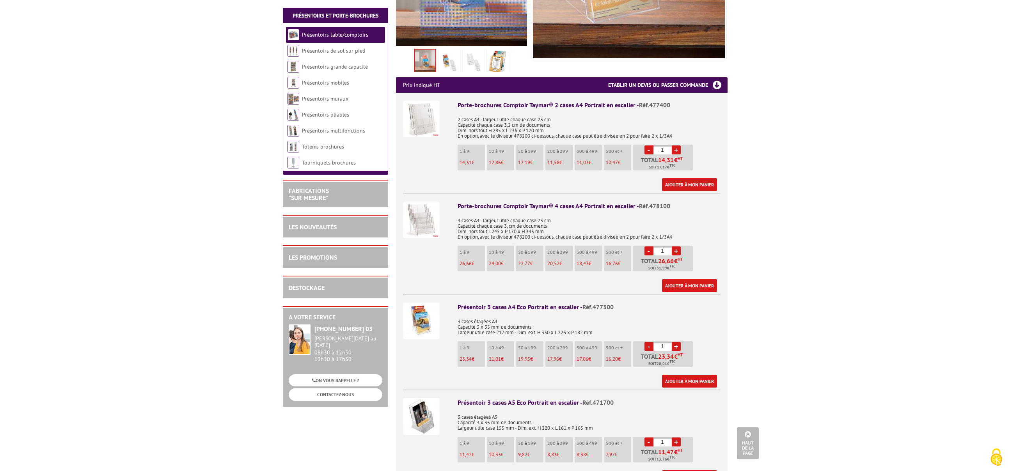 The height and width of the screenshot is (471, 1010). I want to click on span: 16,20, so click(612, 359).